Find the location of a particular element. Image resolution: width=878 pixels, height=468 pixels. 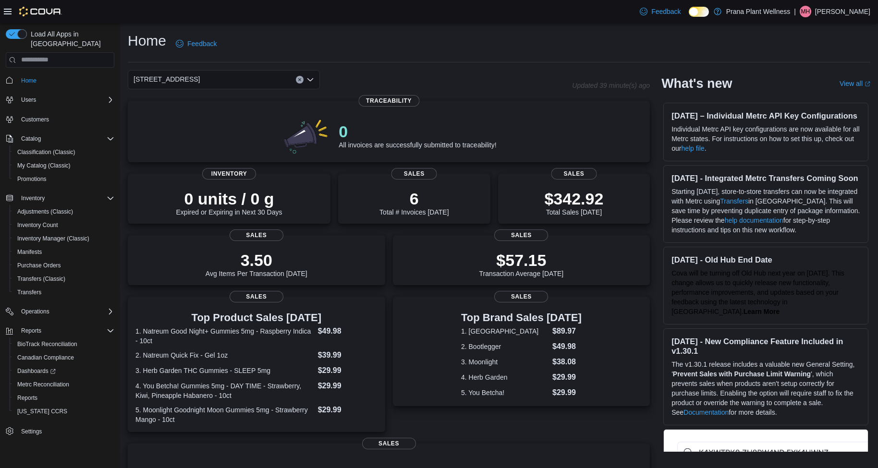

div: Expired or Expiring in Next 30 Days is located at coordinates (229, 203).